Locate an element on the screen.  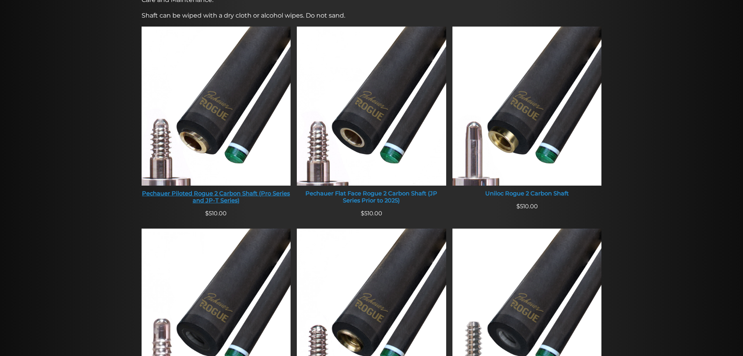
img: Pechauer Flat Face Rogue 2 Carbon Shaft (JP Series Prior to 2025) is located at coordinates (372, 106).